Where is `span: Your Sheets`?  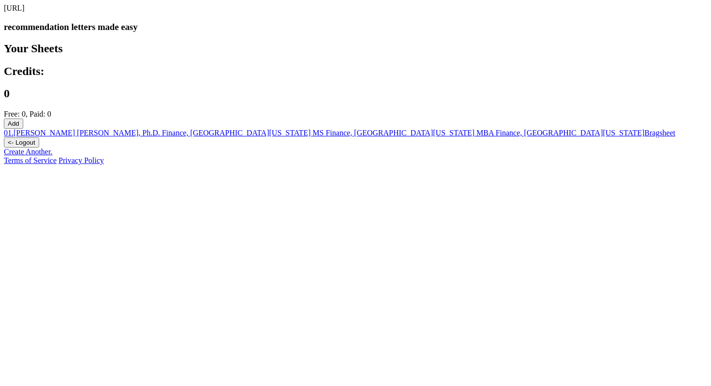 span: Your Sheets is located at coordinates (33, 48).